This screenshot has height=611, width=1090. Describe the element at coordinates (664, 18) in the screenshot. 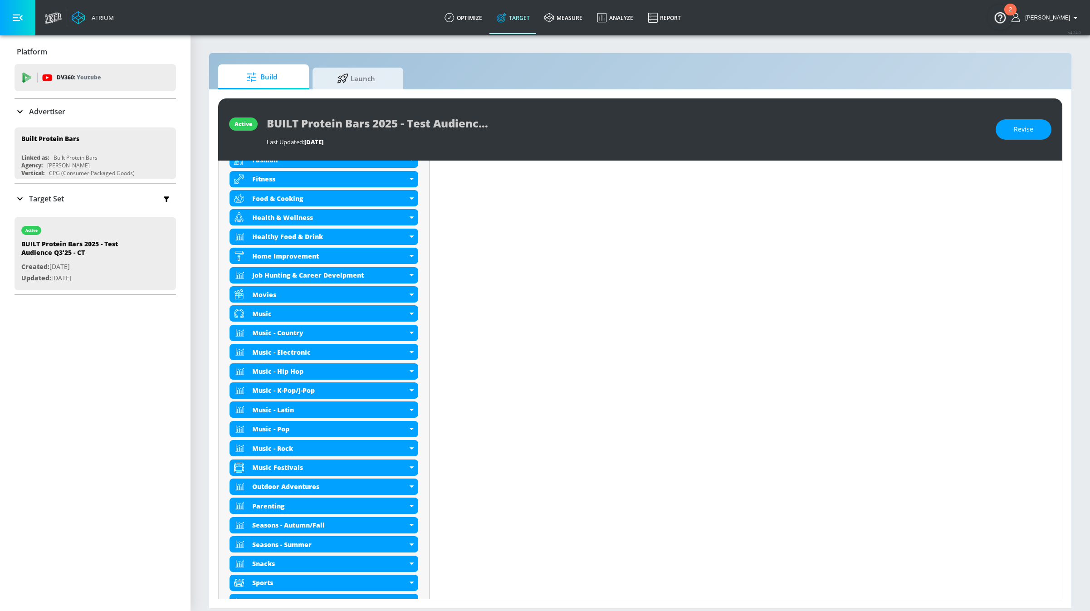

I see `a: Report` at that location.